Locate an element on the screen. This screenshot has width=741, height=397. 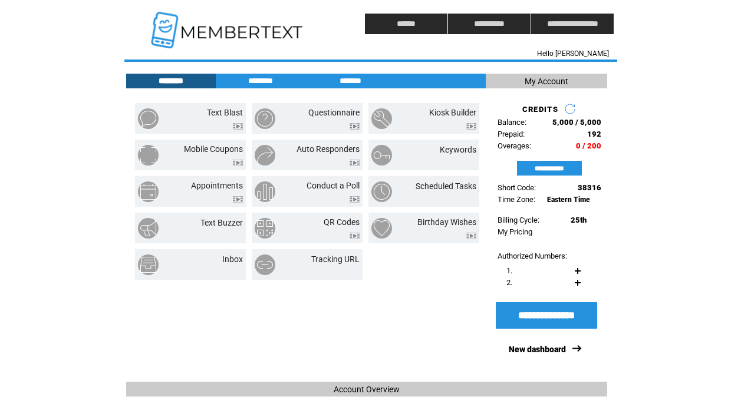
span: Authorized Numbers: is located at coordinates (532, 256).